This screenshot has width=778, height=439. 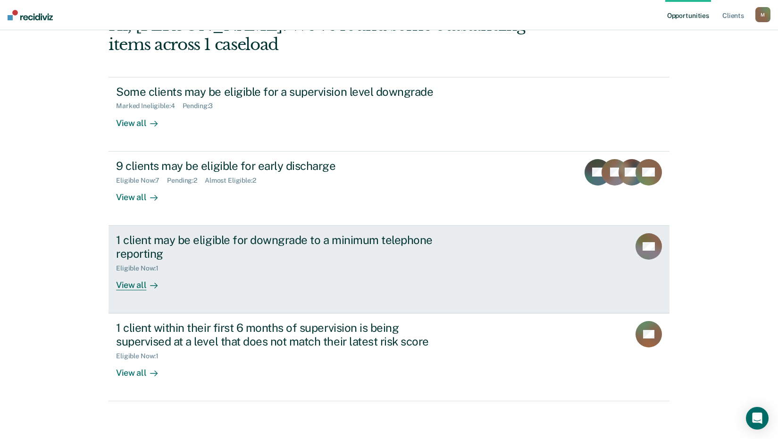 What do you see at coordinates (149, 106) in the screenshot?
I see `div: Marked Ineligible : 4` at bounding box center [149, 106].